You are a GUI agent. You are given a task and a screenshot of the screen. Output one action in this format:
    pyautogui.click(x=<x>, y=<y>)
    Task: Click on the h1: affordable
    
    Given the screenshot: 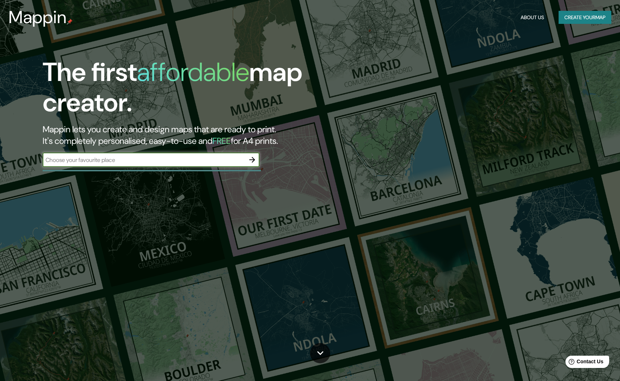 What is the action you would take?
    pyautogui.click(x=193, y=72)
    